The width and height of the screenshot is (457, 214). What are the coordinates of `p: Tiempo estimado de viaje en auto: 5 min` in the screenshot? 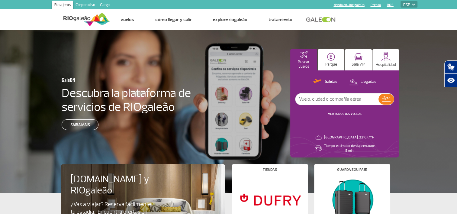 It's located at (350, 148).